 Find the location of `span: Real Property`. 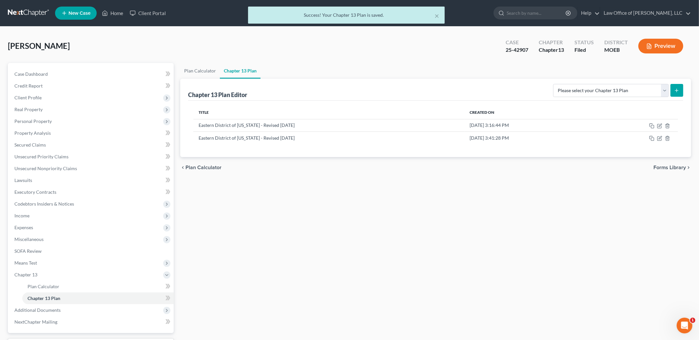

span: Real Property is located at coordinates (28, 109).